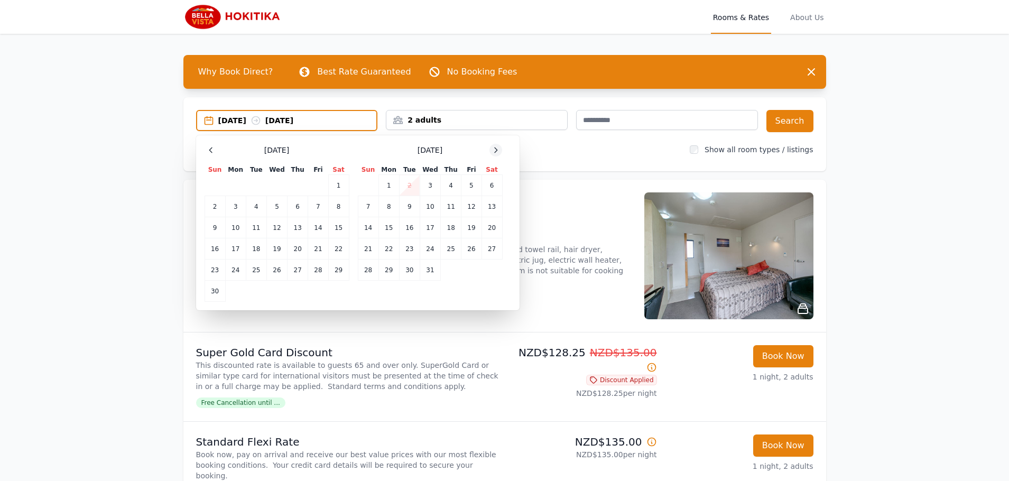  I want to click on p: No Booking Fees, so click(482, 72).